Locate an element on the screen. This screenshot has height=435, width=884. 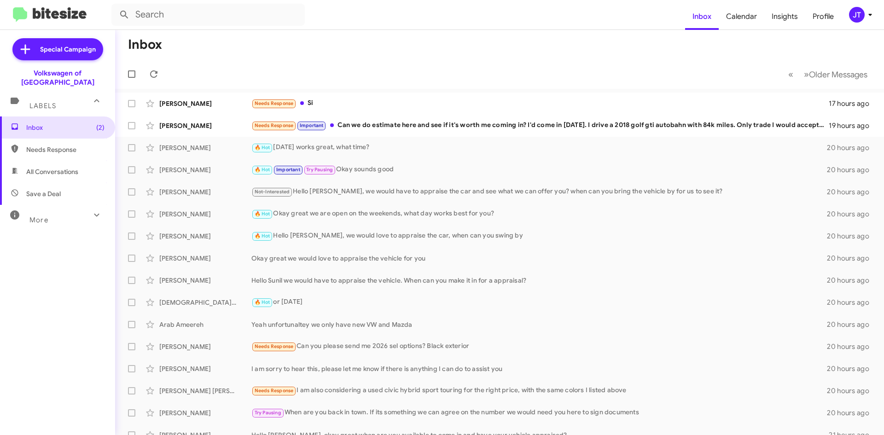
div: Okay great we would love to appraise the vehicle for you is located at coordinates (539, 258).